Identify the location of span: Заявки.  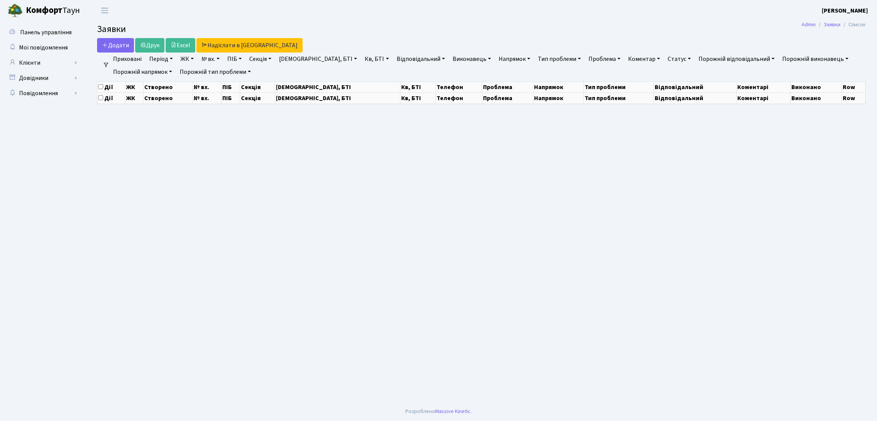
(111, 29).